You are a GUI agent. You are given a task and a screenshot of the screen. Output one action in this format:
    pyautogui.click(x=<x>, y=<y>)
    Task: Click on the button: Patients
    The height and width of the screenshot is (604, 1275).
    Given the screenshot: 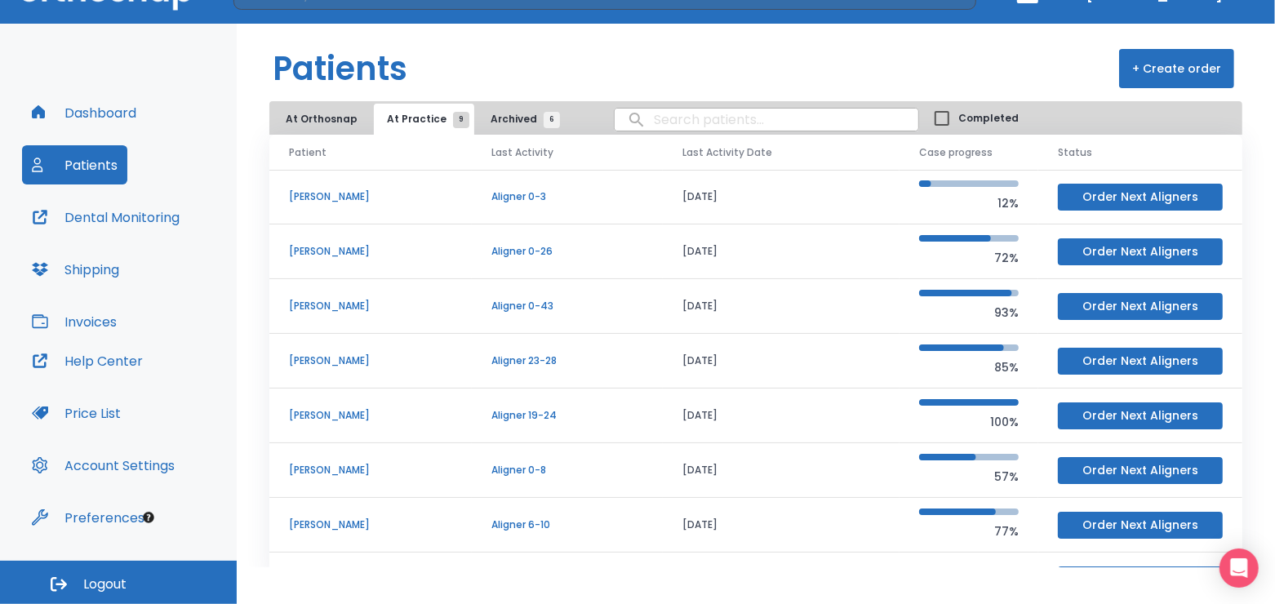 What is the action you would take?
    pyautogui.click(x=74, y=165)
    